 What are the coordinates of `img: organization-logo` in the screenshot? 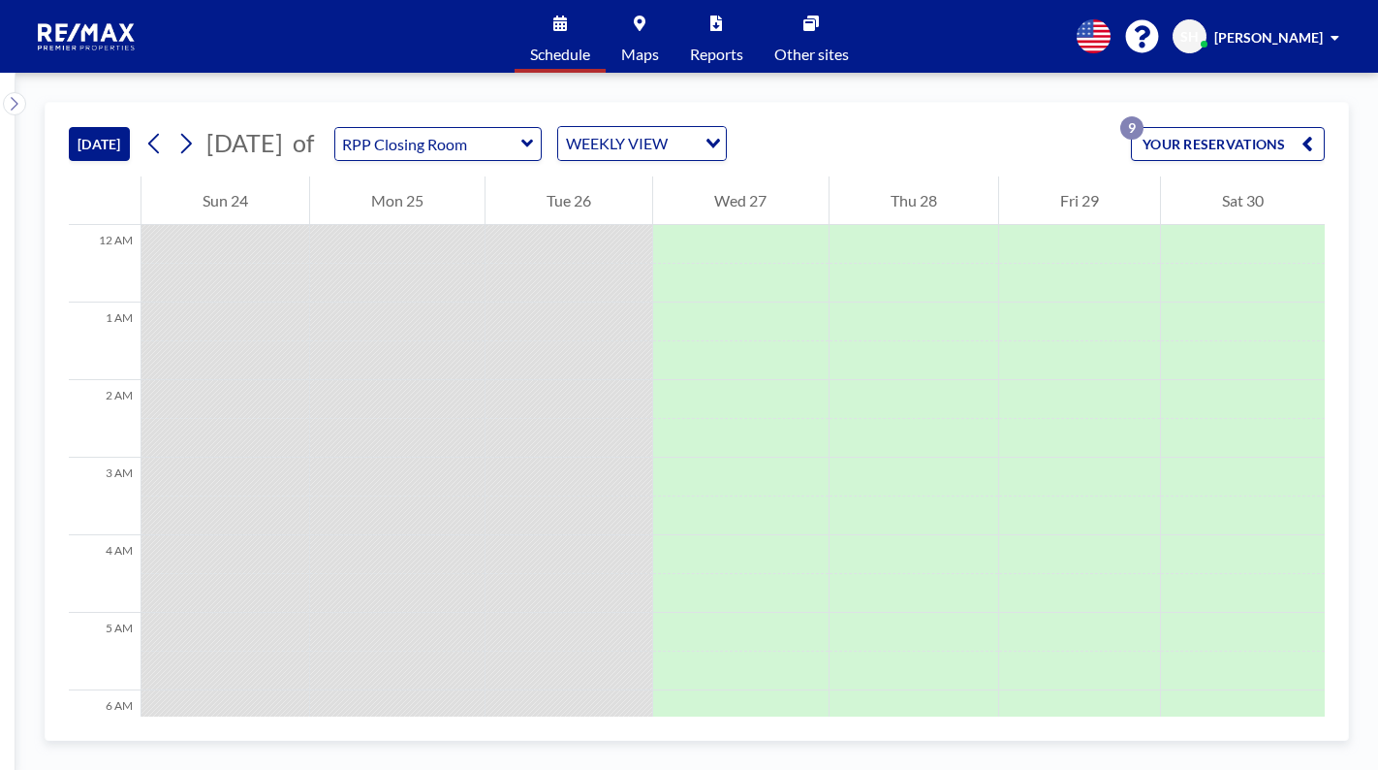 It's located at (87, 37).